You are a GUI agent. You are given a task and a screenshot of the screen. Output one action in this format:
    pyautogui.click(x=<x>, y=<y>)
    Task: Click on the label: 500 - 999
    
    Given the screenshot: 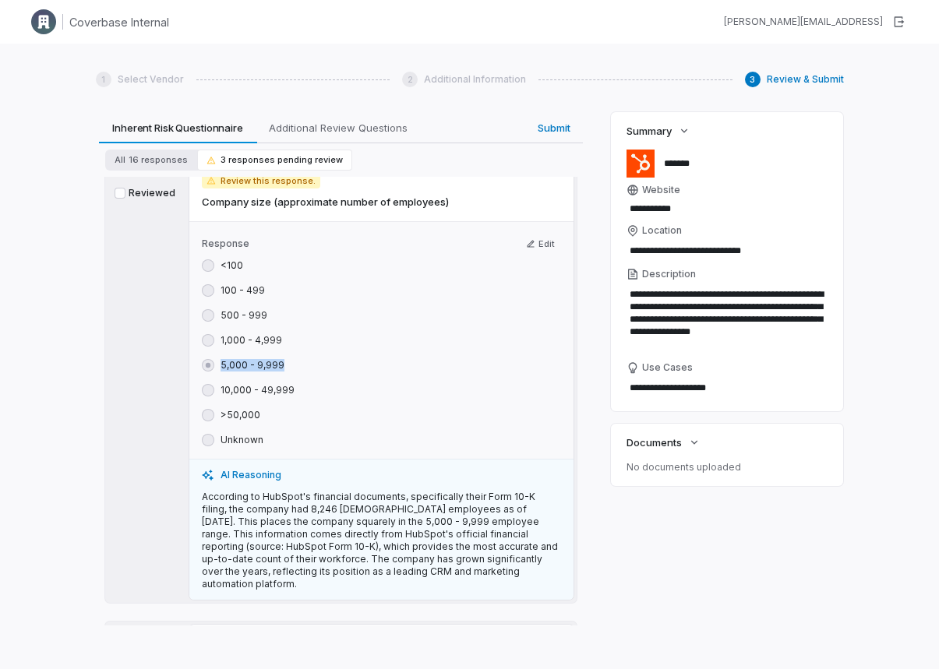 What is the action you would take?
    pyautogui.click(x=244, y=315)
    